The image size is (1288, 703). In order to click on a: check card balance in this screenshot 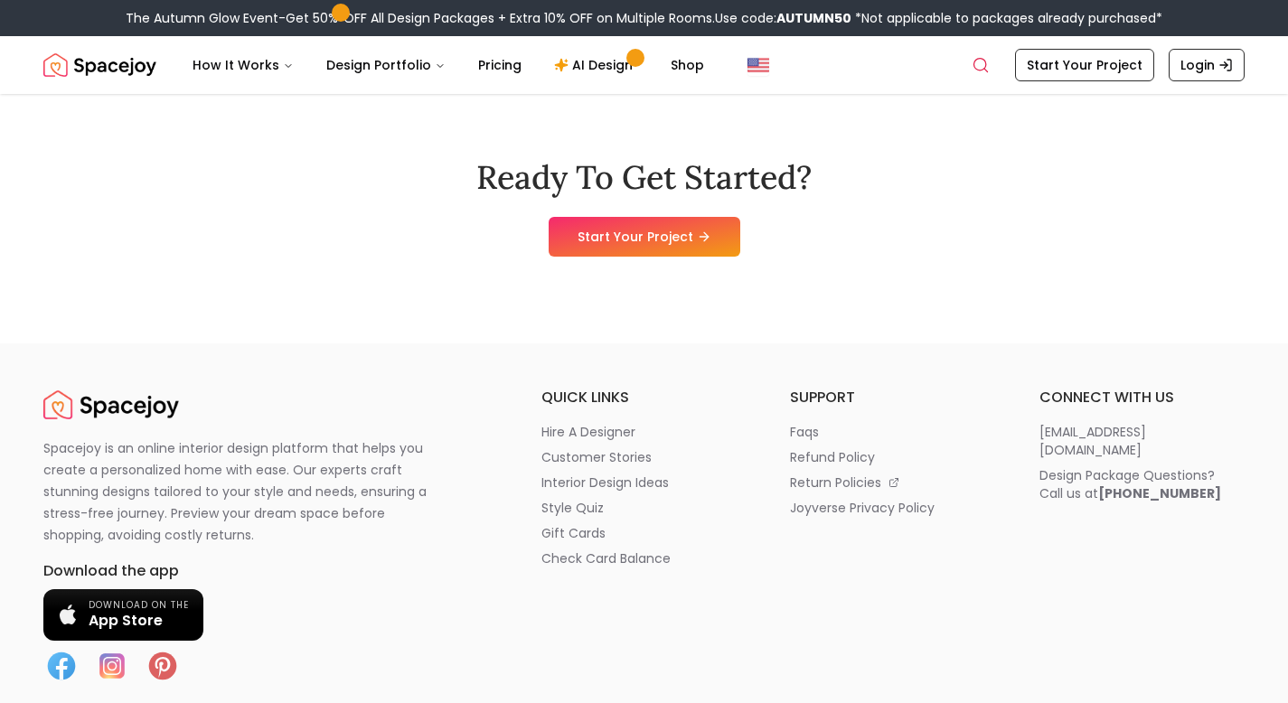, I will do `click(644, 559)`.